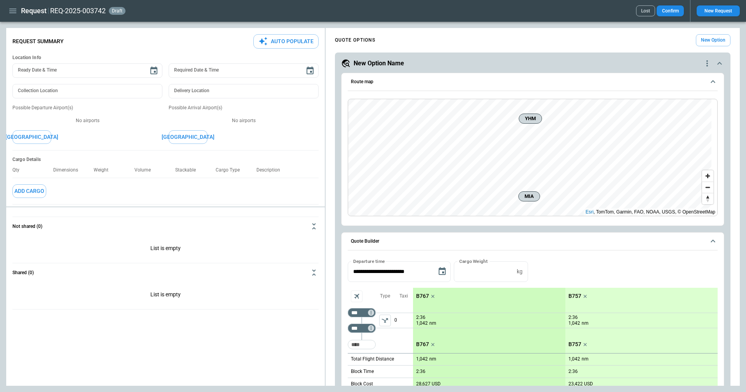  I want to click on button: Lost, so click(646, 11).